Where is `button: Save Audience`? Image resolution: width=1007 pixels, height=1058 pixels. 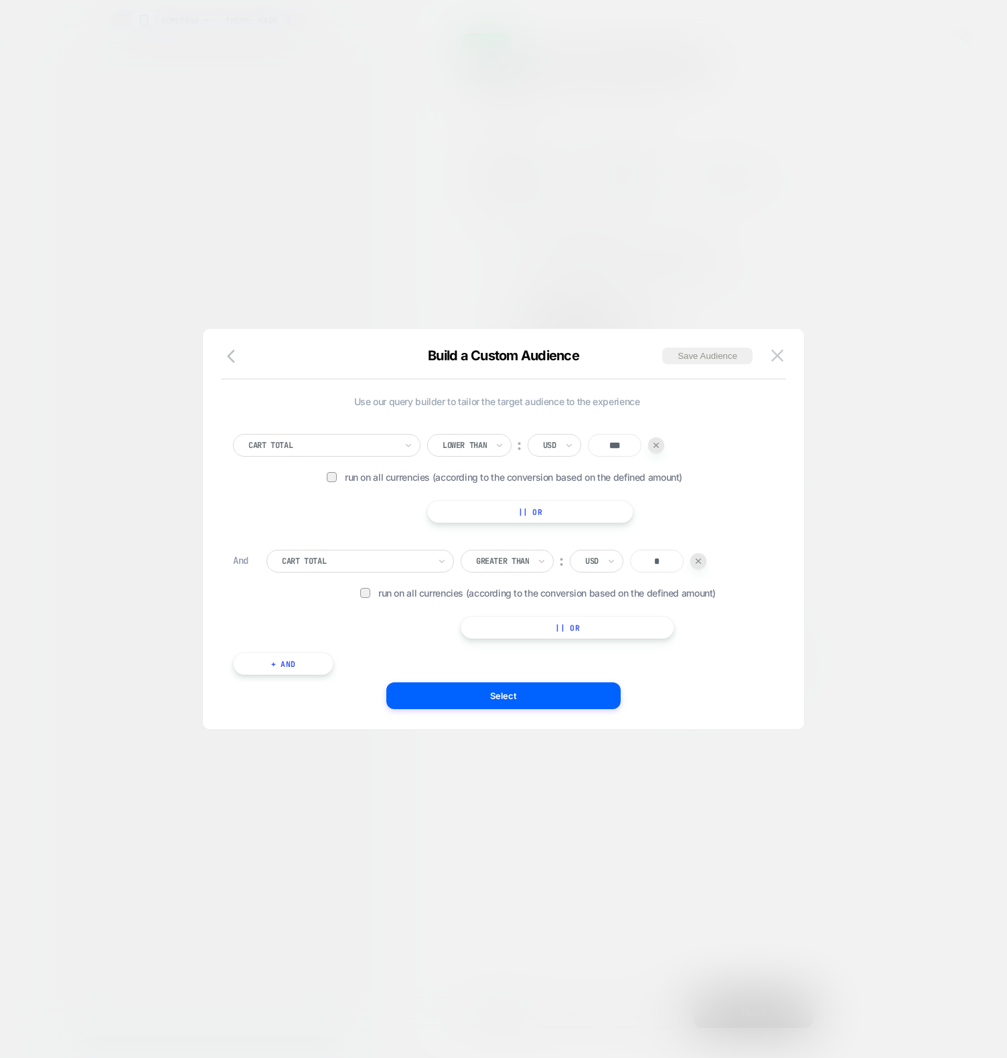 button: Save Audience is located at coordinates (707, 355).